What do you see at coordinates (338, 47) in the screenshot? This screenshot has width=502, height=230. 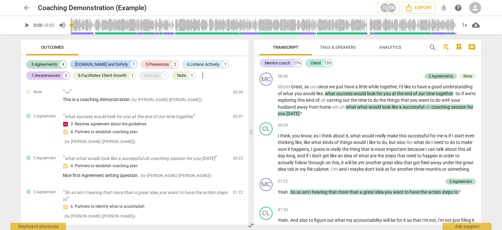 I see `span: Tags & Speakers` at bounding box center [338, 47].